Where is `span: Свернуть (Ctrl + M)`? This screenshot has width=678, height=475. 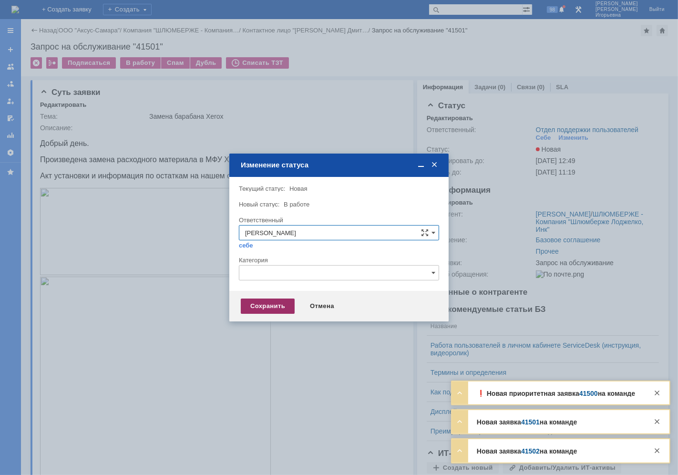
span: Свернуть (Ctrl + M) is located at coordinates (421, 165).